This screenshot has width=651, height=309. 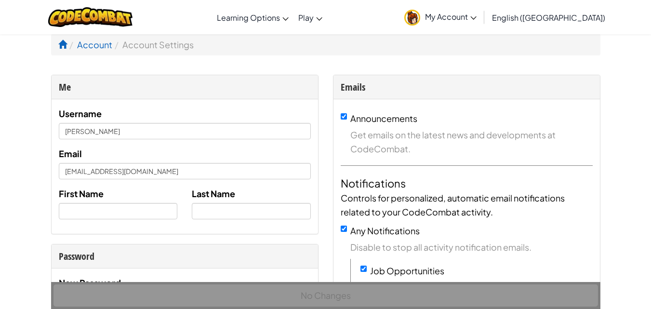 What do you see at coordinates (450, 16) in the screenshot?
I see `span: My Account` at bounding box center [450, 16].